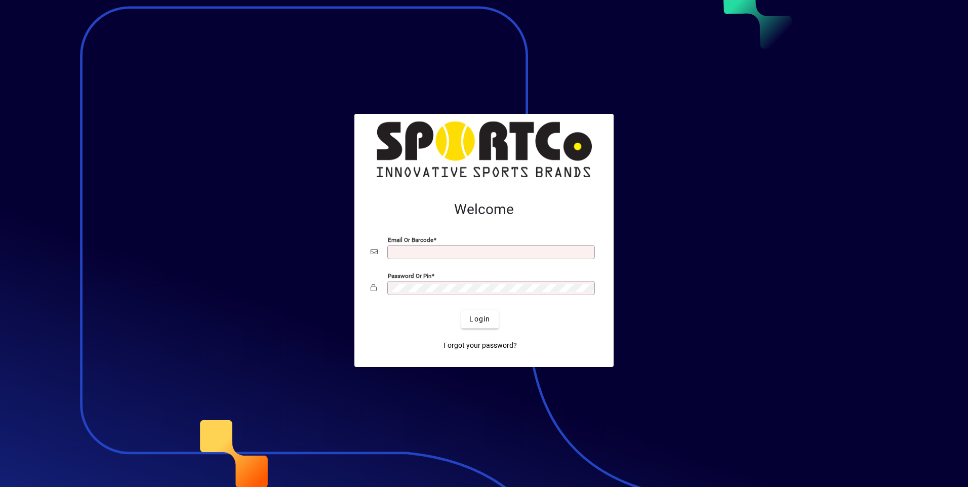 The image size is (968, 487). What do you see at coordinates (479, 319) in the screenshot?
I see `span: Login` at bounding box center [479, 319].